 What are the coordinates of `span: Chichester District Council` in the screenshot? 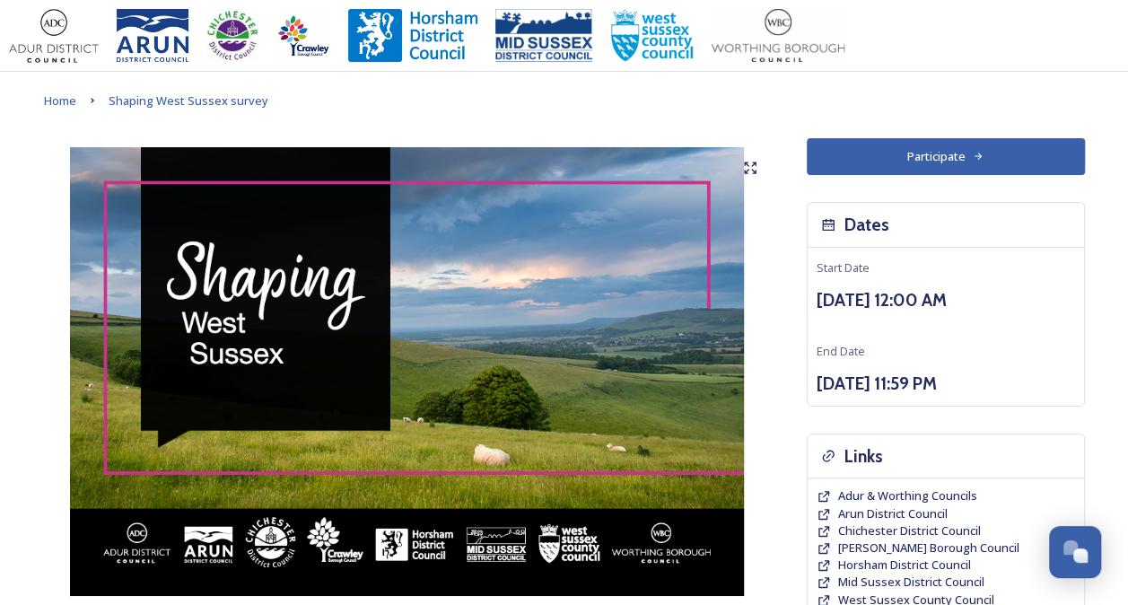 It's located at (909, 530).